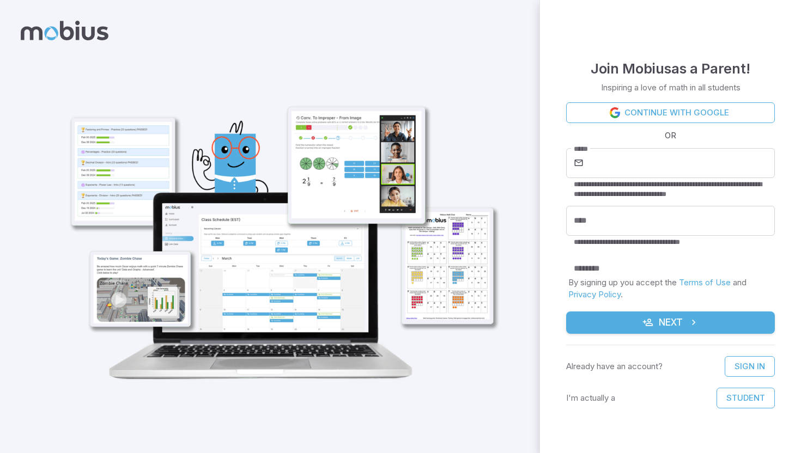 This screenshot has width=801, height=453. I want to click on a: Continue with Google, so click(670, 113).